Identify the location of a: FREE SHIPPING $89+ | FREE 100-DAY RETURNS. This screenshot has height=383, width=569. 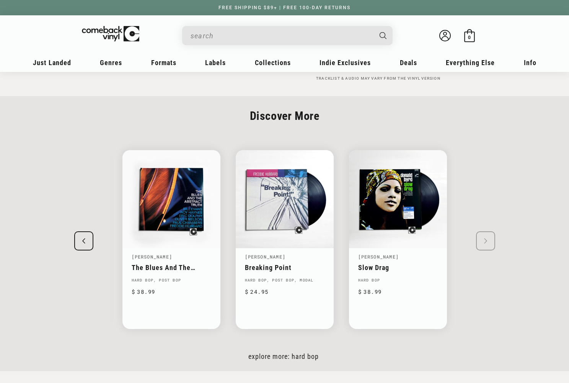
(284, 8).